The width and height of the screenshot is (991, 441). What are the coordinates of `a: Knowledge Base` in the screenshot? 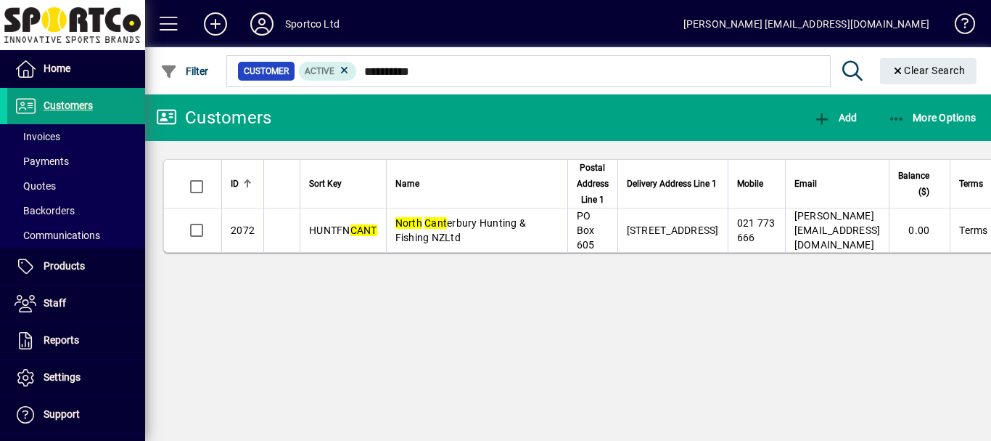 It's located at (959, 26).